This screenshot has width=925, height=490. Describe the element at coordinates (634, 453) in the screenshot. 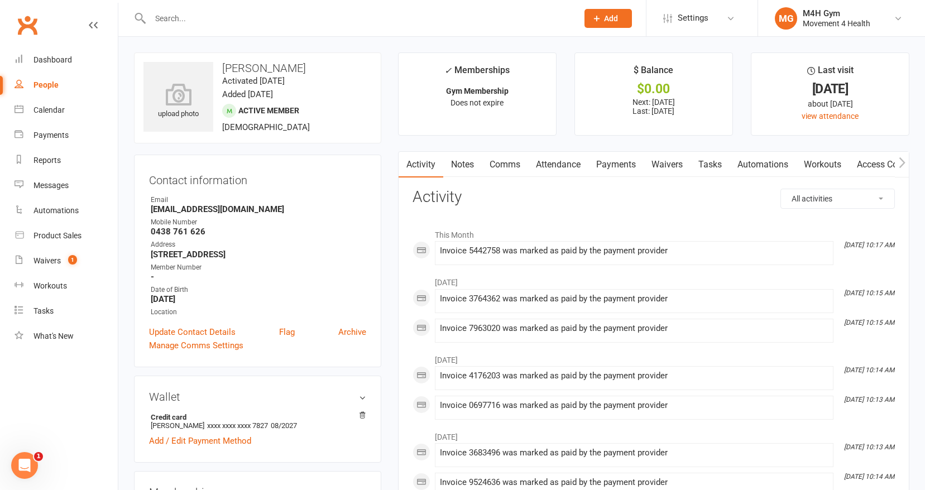

I see `div: Invoice 3683496 was marked as paid by the payment provider` at that location.